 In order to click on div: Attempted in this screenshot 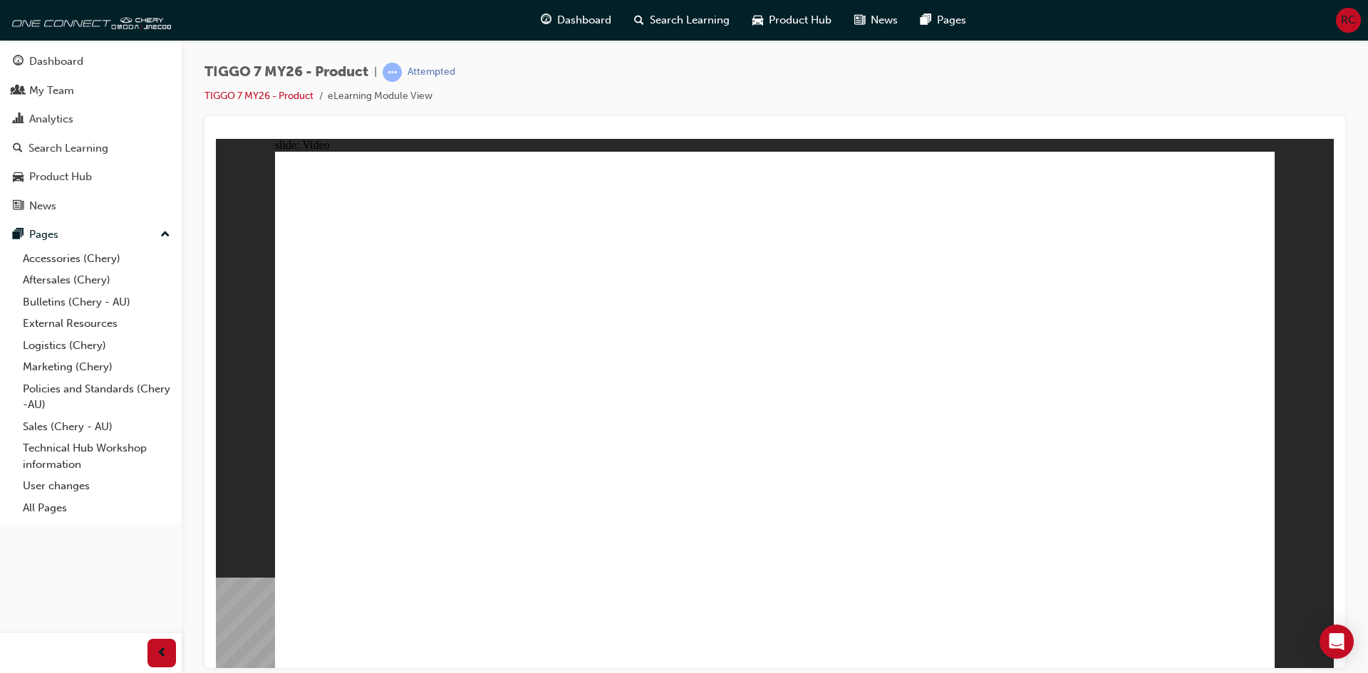, I will do `click(431, 72)`.